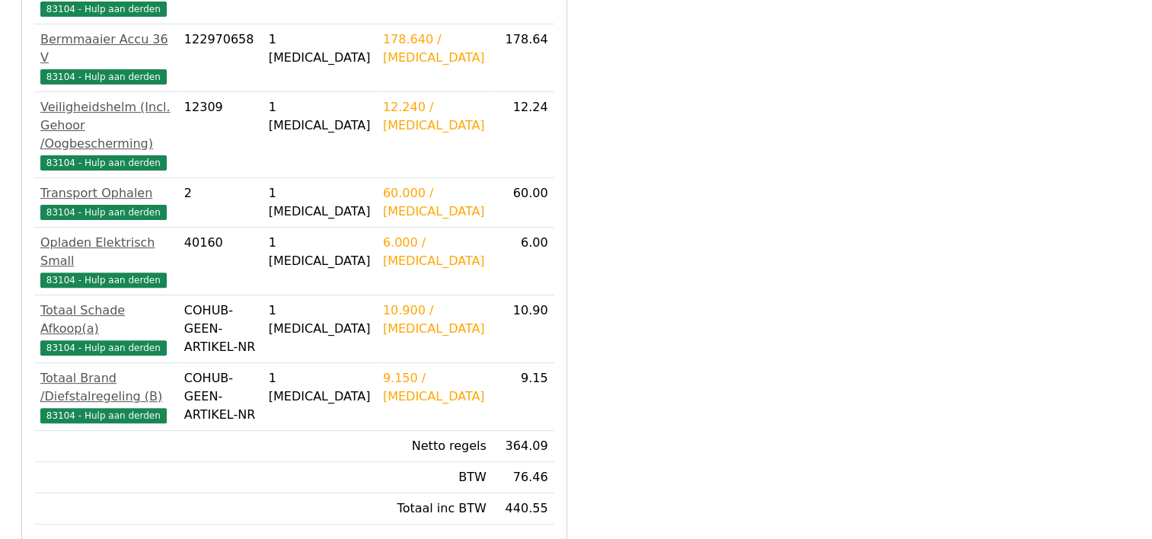  I want to click on div: Veiligheidshelm (Incl. Gehoor /Oogbescherming), so click(106, 126).